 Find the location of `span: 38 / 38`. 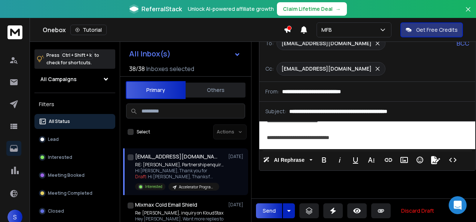

span: 38 / 38 is located at coordinates (137, 69).